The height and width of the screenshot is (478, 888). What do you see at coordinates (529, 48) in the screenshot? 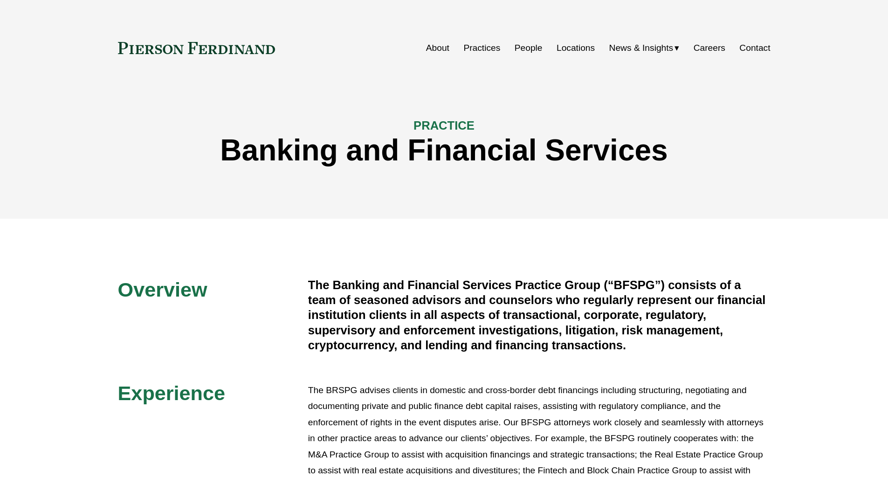
I see `a: People` at bounding box center [529, 48].